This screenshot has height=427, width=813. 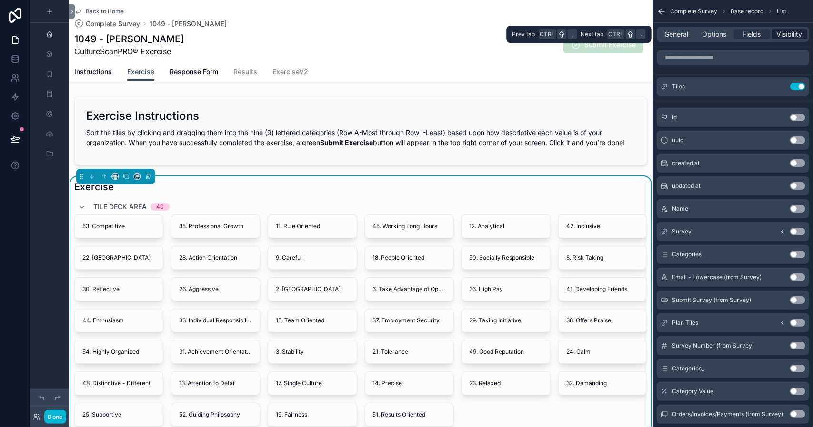 I want to click on a: ExerciseV2, so click(x=290, y=73).